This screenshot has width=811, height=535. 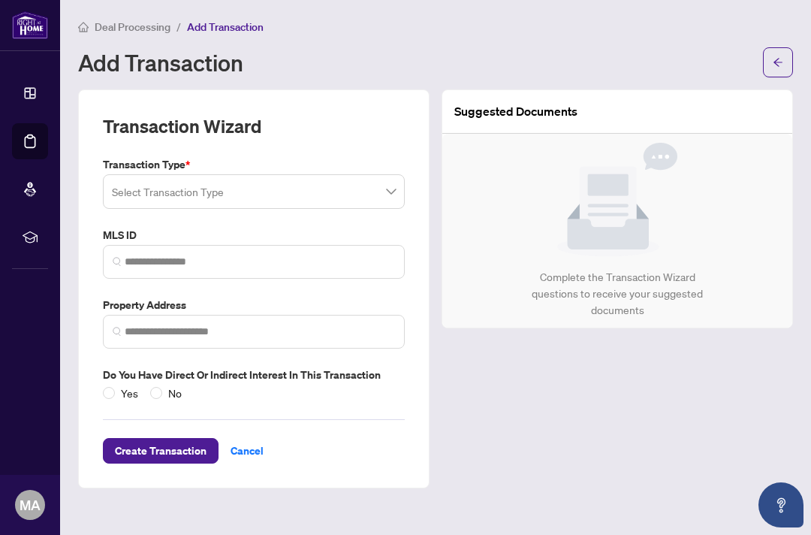 What do you see at coordinates (516, 111) in the screenshot?
I see `article: Suggested Documents` at bounding box center [516, 111].